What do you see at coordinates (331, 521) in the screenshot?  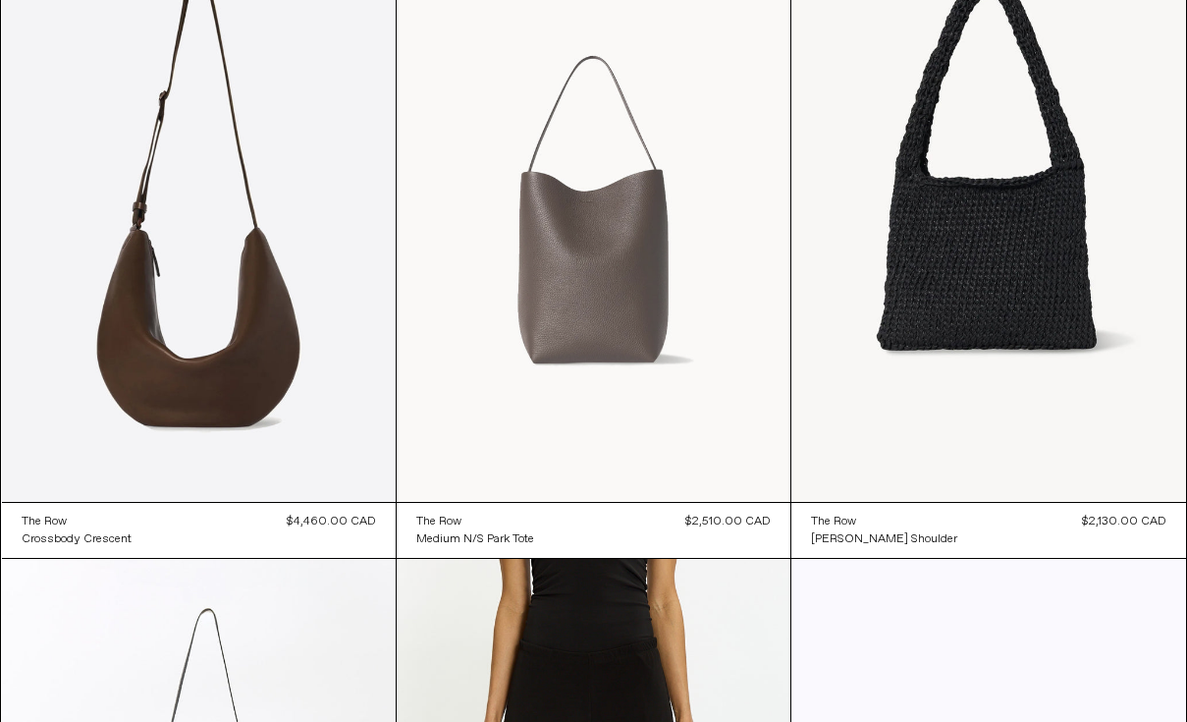 I see `div: $4,460.00 CAD` at bounding box center [331, 521].